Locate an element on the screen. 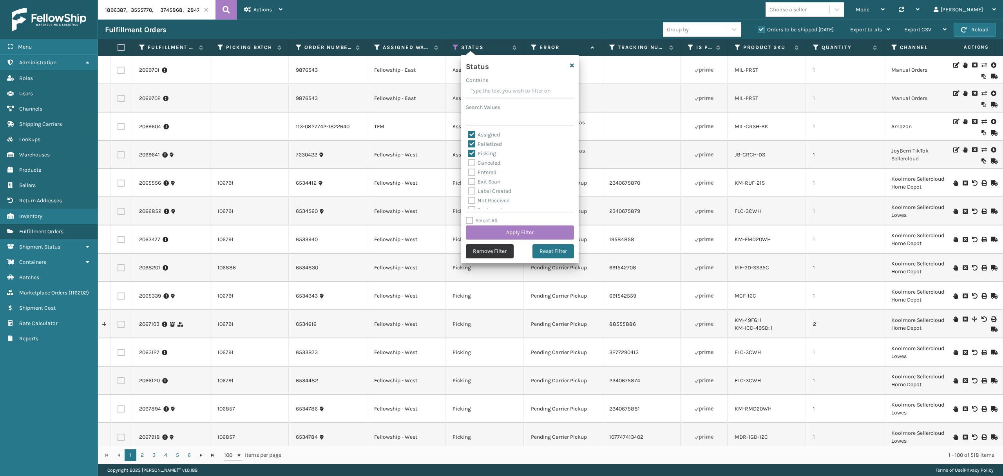  label: Not Received is located at coordinates (489, 200).